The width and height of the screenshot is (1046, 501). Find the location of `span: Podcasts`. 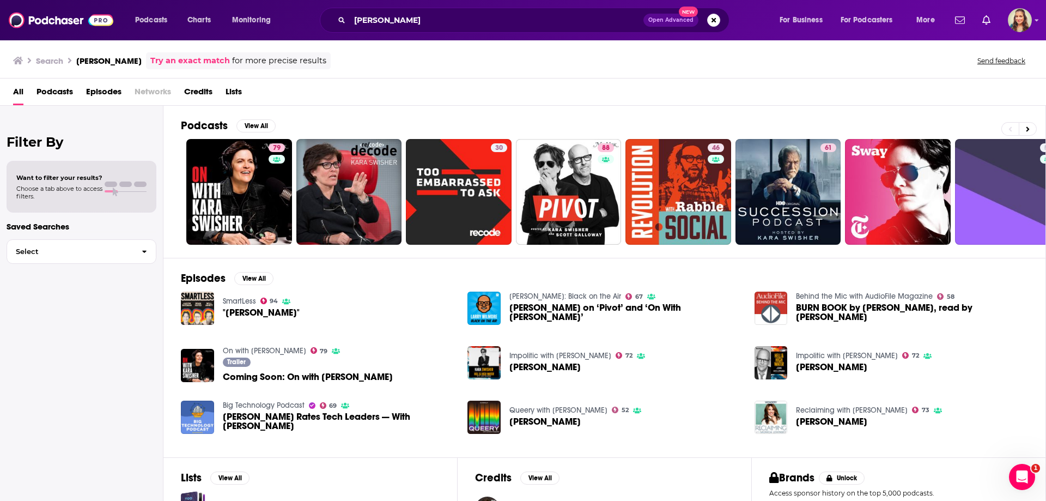

span: Podcasts is located at coordinates (151, 20).